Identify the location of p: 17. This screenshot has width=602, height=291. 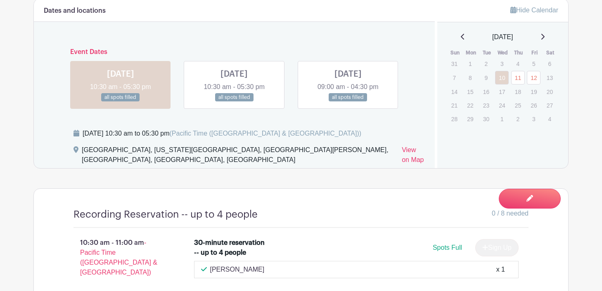
(502, 92).